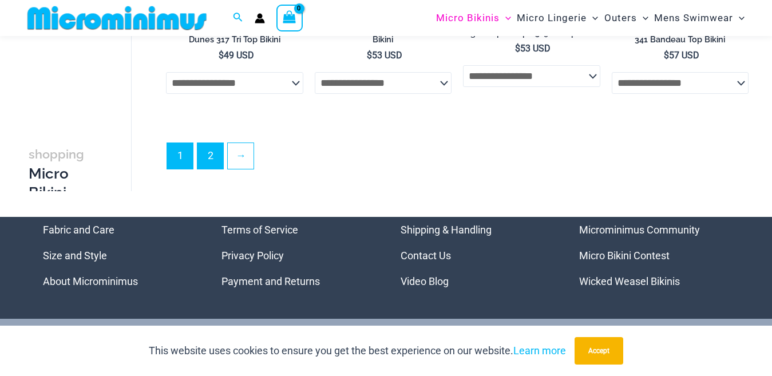  I want to click on a: Micro BikinisMenu ToggleMenu Toggle, so click(473, 18).